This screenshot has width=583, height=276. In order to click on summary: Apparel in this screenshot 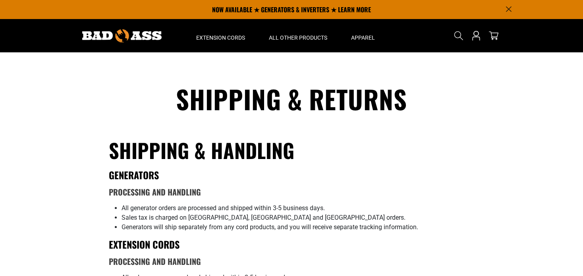, I will do `click(363, 36)`.